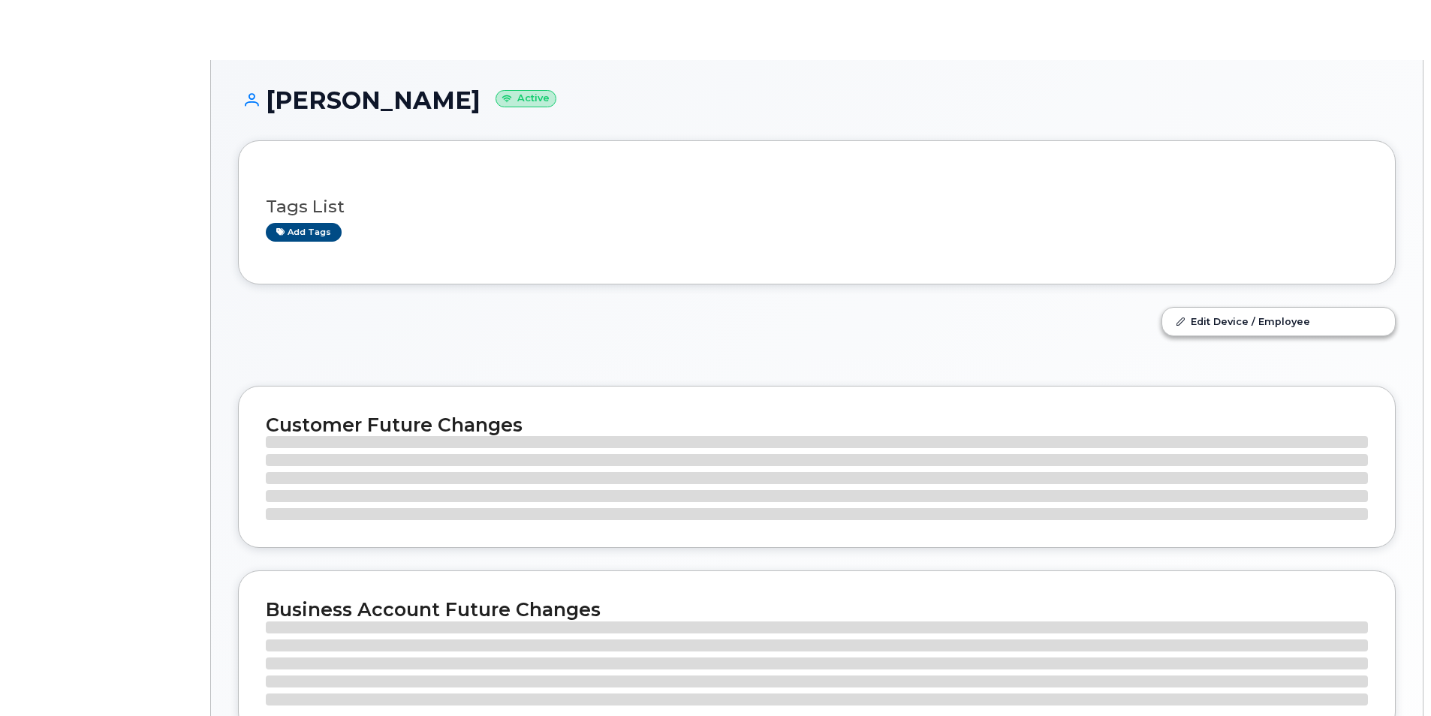  Describe the element at coordinates (817, 610) in the screenshot. I see `h2: Business Account Future Changes` at that location.